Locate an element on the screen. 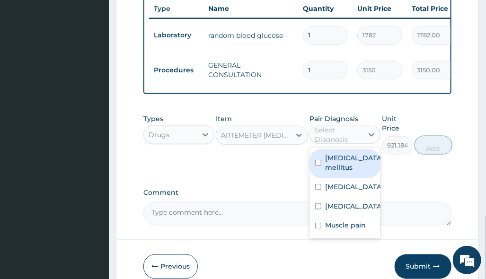  div: Drugs is located at coordinates (159, 135).